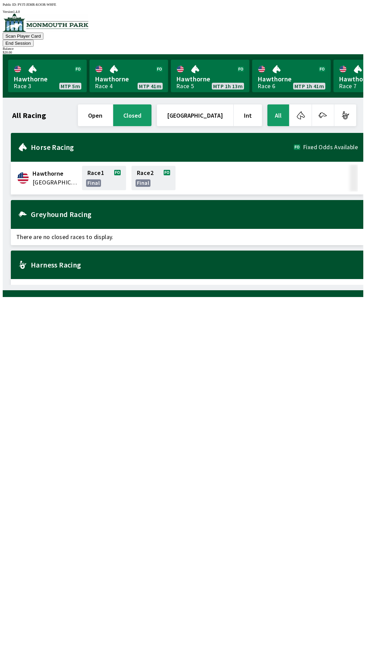 The width and height of the screenshot is (366, 651). Describe the element at coordinates (70, 86) in the screenshot. I see `span: MTP 5m` at that location.